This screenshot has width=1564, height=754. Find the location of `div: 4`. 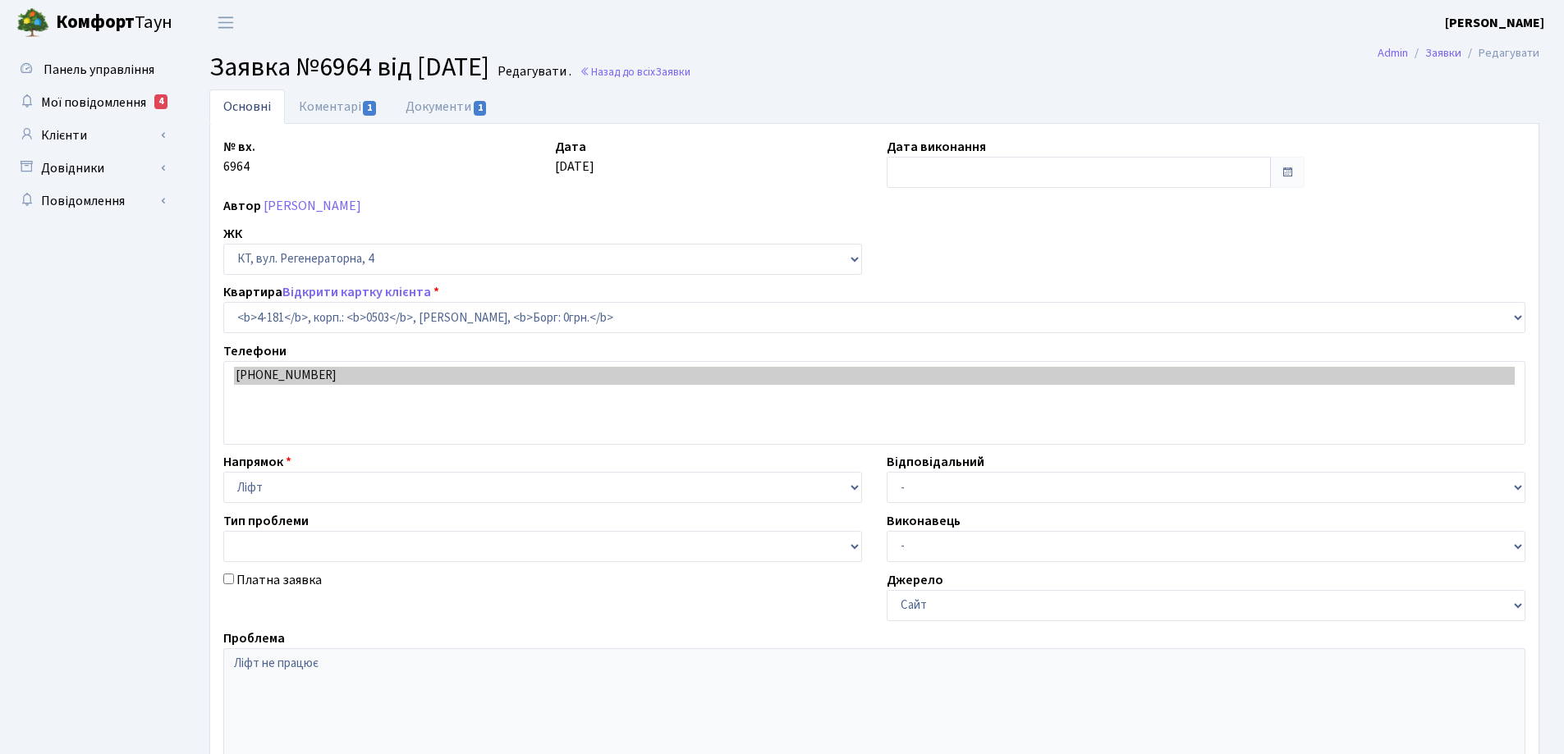

div: 4 is located at coordinates (161, 102).